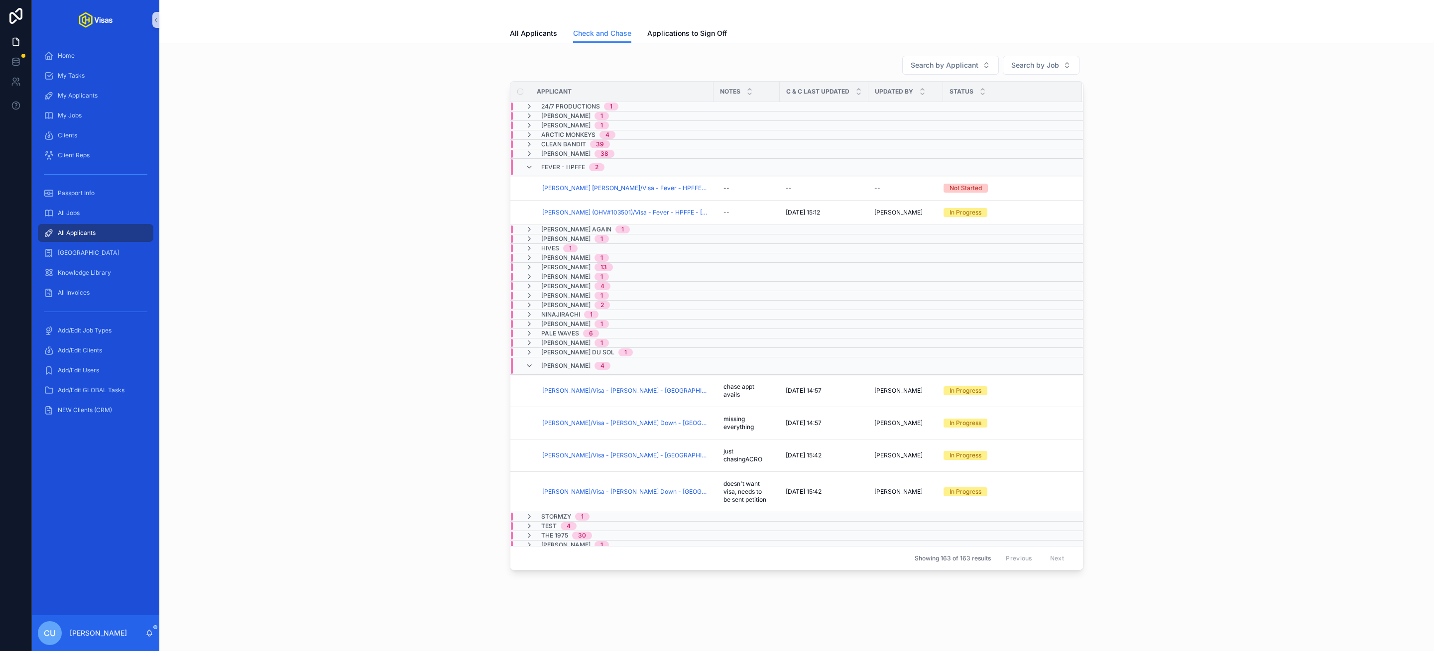 The height and width of the screenshot is (651, 1434). I want to click on a: Knowledge Library, so click(96, 273).